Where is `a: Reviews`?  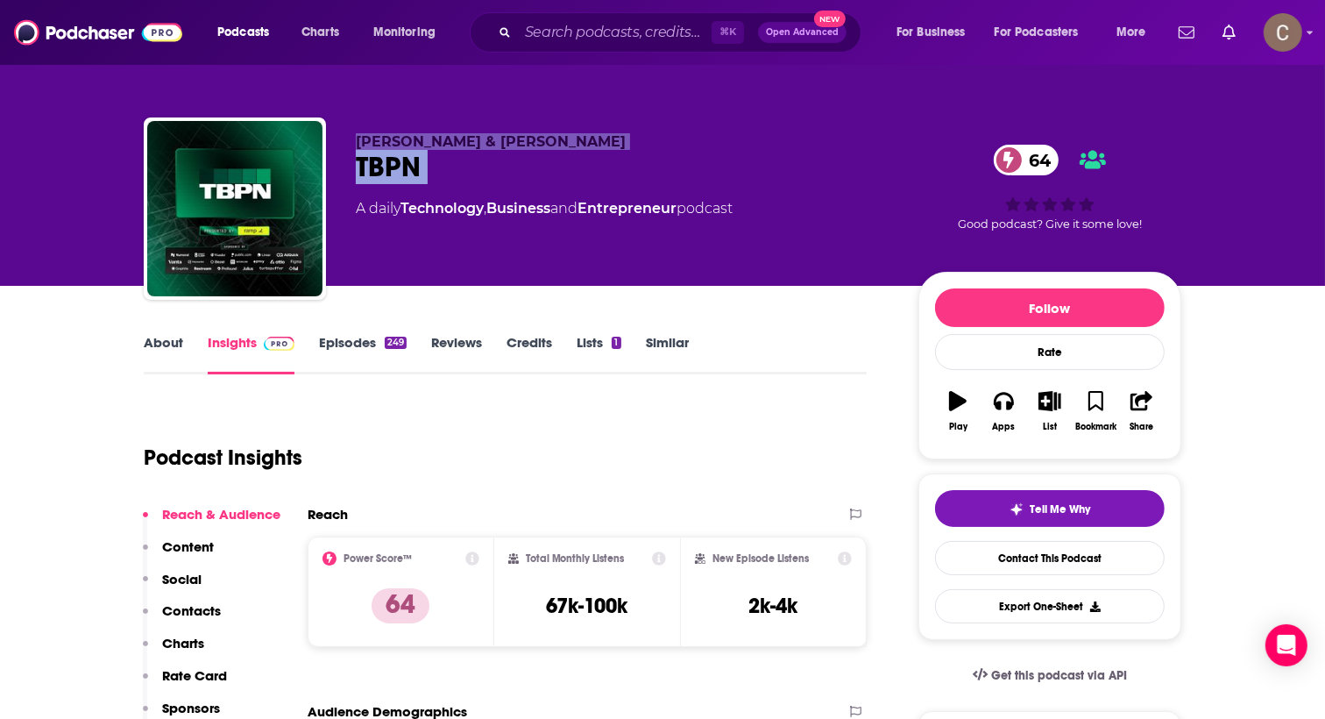
a: Reviews is located at coordinates (457, 354).